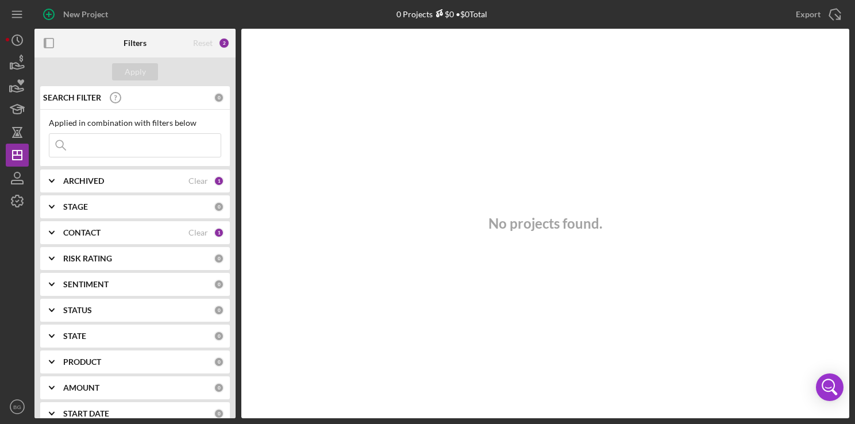  I want to click on div: Applied in combination with filters below, so click(135, 123).